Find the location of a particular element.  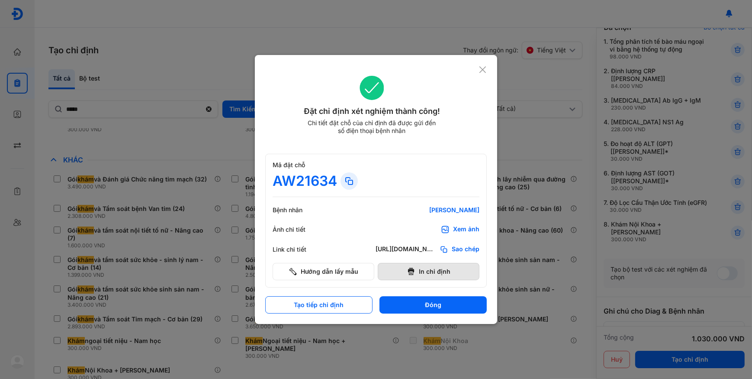

button: In chỉ định is located at coordinates (428, 271).